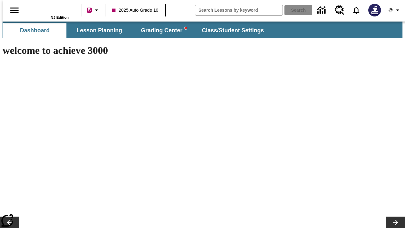 The width and height of the screenshot is (405, 228). Describe the element at coordinates (394, 10) in the screenshot. I see `button: Profile/Settings` at that location.